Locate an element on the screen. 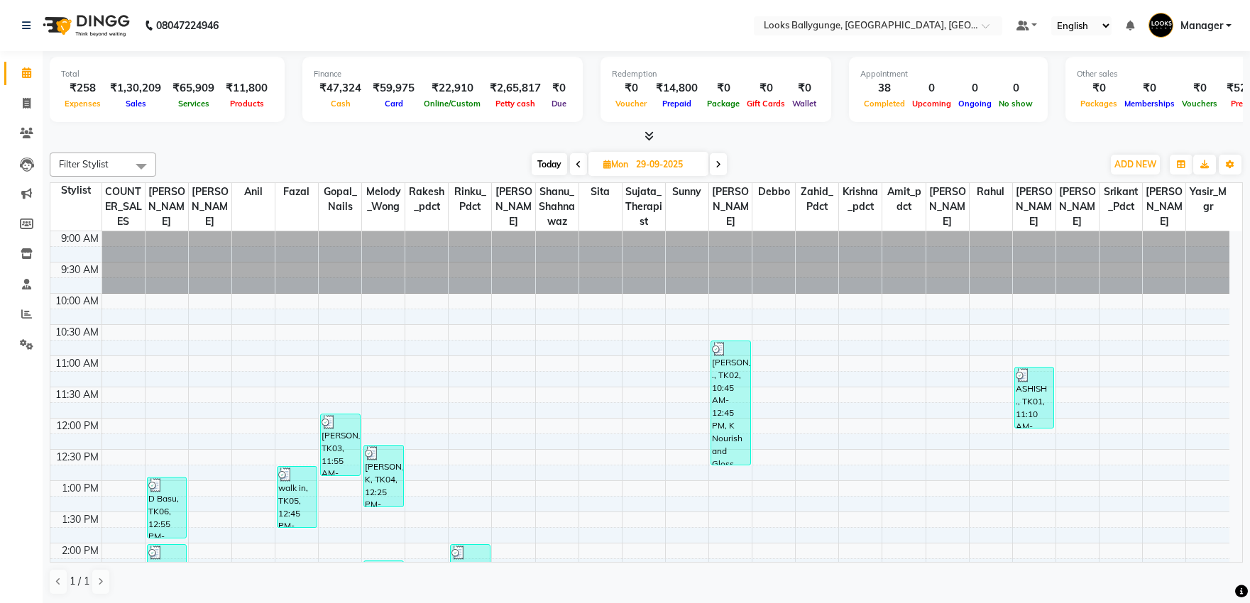  span: Voucher is located at coordinates (631, 104).